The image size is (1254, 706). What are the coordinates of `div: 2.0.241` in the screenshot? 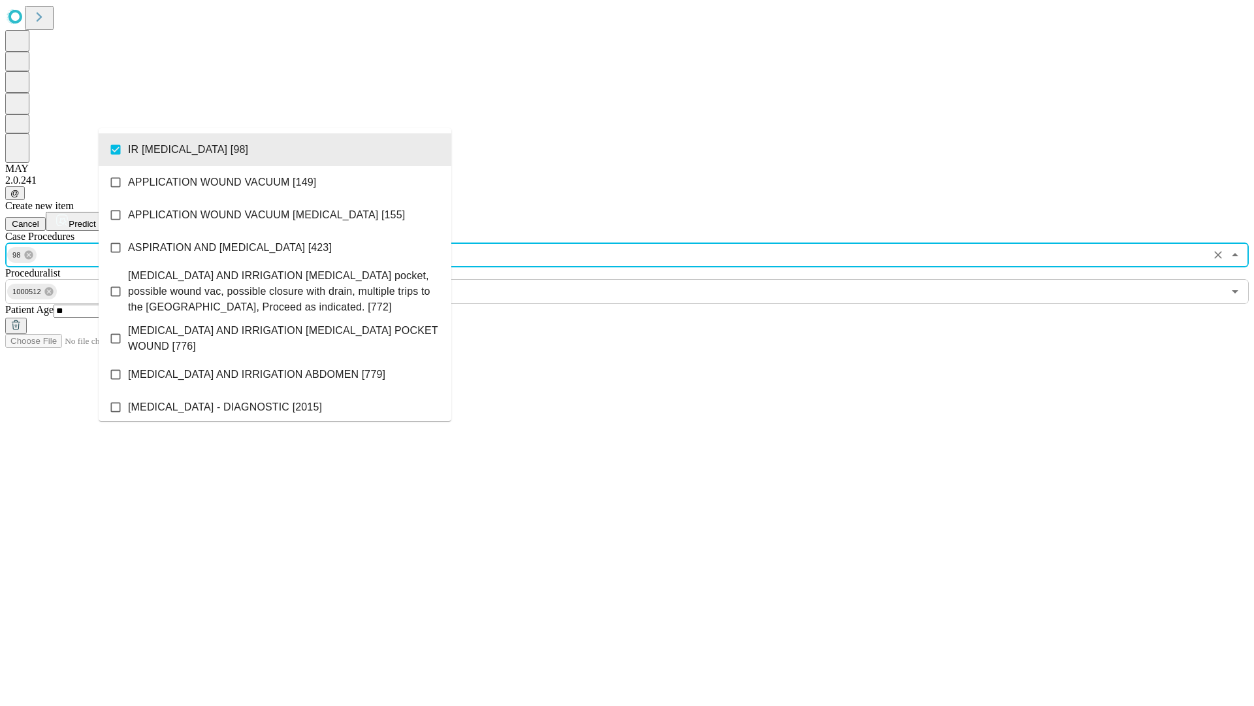 It's located at (627, 180).